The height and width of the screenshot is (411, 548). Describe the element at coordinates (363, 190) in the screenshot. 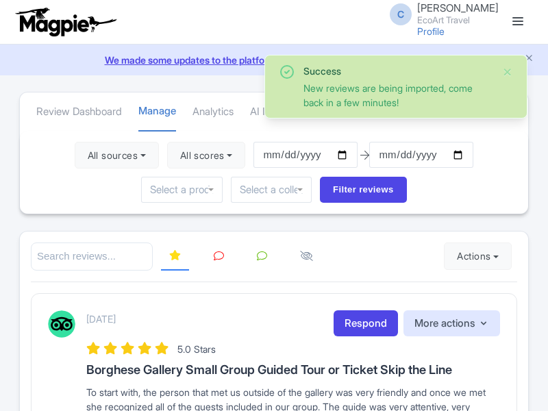

I see `input: Filter reviews` at that location.